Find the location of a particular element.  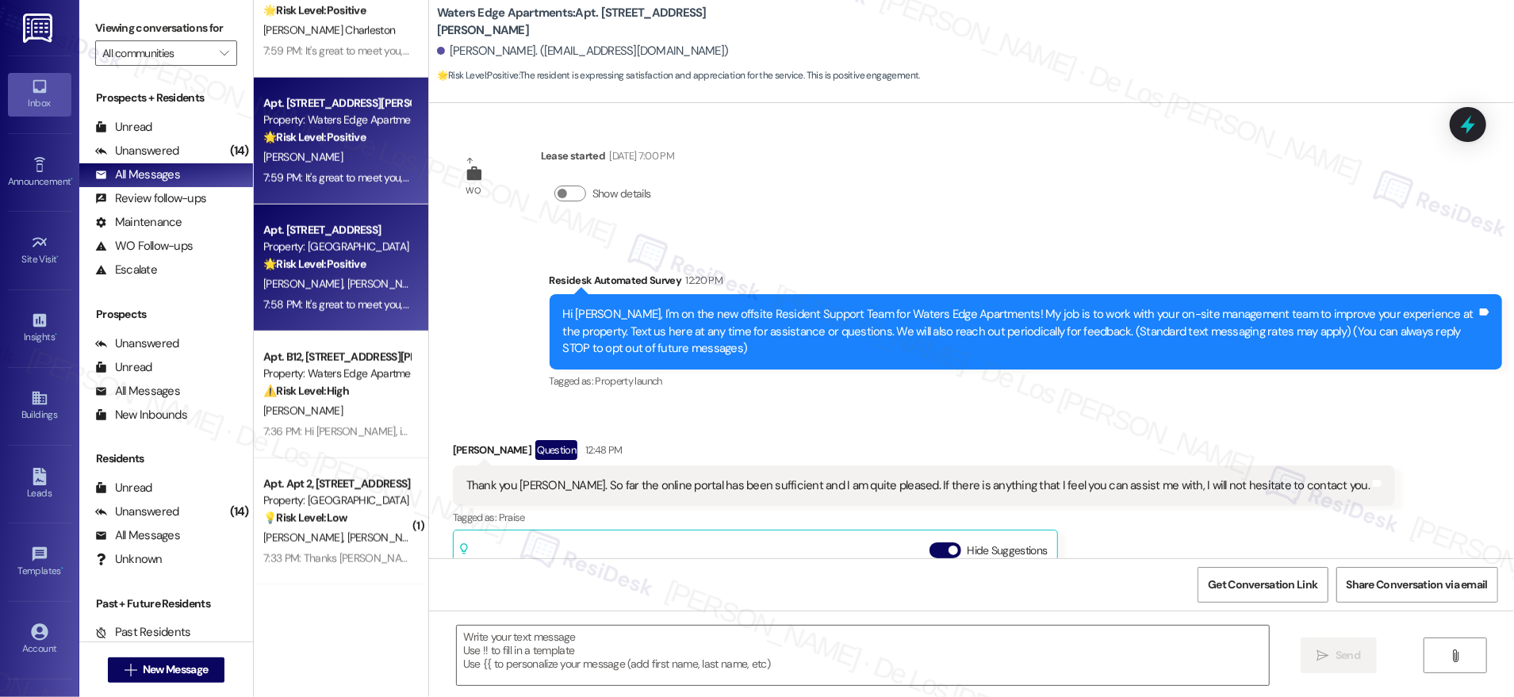

div: Escalate is located at coordinates (126, 270).